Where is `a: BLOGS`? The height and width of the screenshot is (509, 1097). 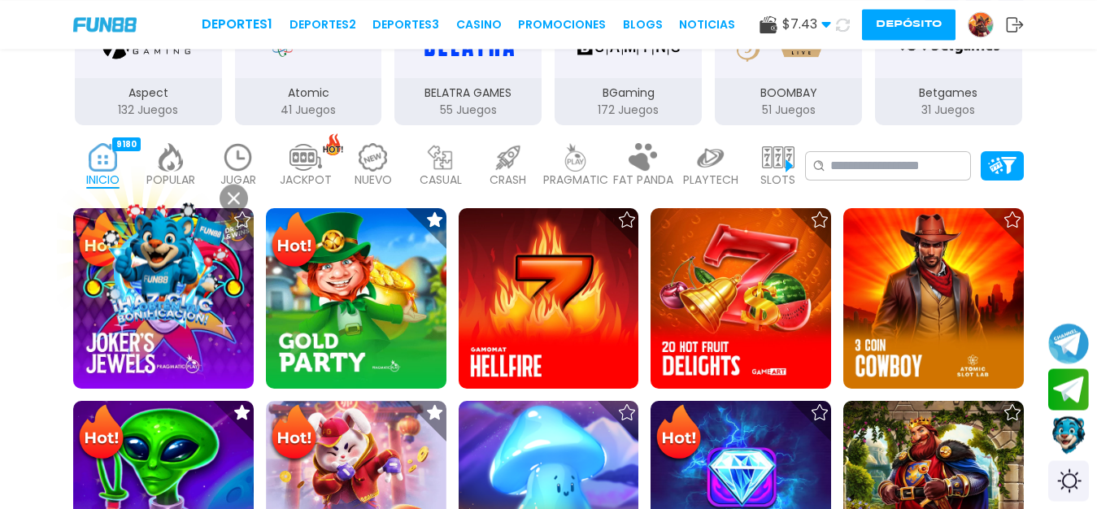 a: BLOGS is located at coordinates (642, 24).